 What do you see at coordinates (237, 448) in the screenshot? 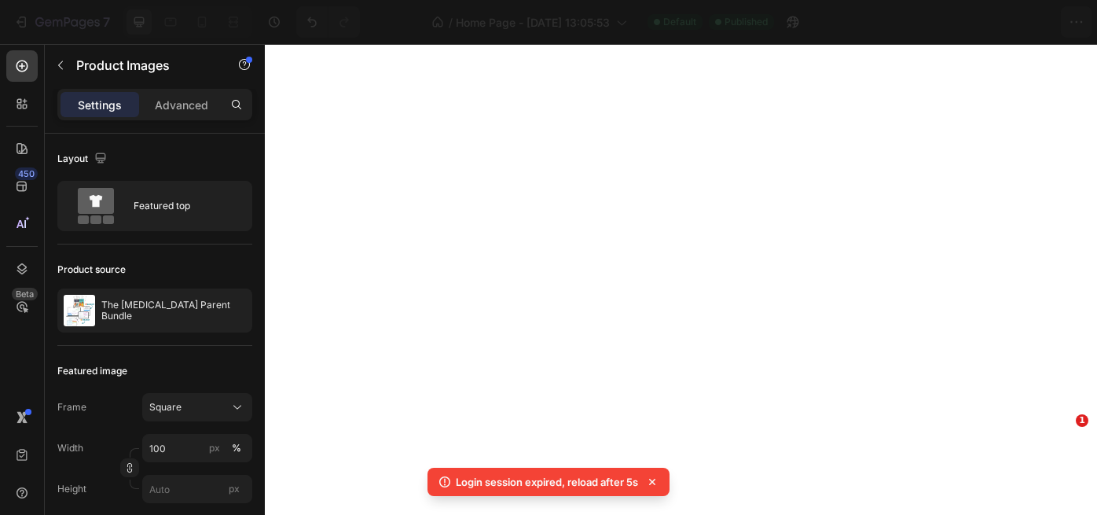
I see `button: px` at bounding box center [237, 448].